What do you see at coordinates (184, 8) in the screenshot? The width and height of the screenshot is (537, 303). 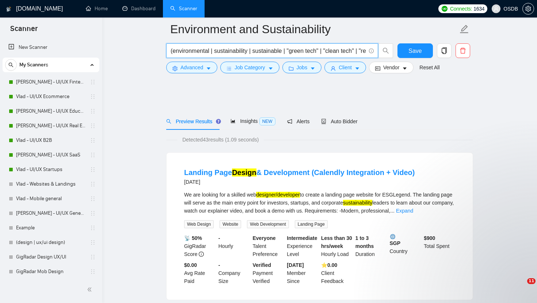 I see `a: searchScanner` at bounding box center [184, 8].